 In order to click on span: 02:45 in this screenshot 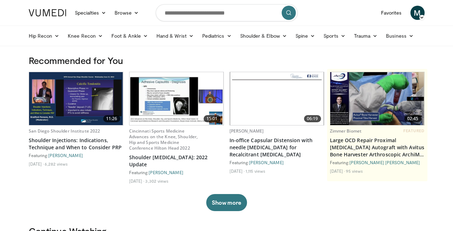, I will do `click(413, 118)`.